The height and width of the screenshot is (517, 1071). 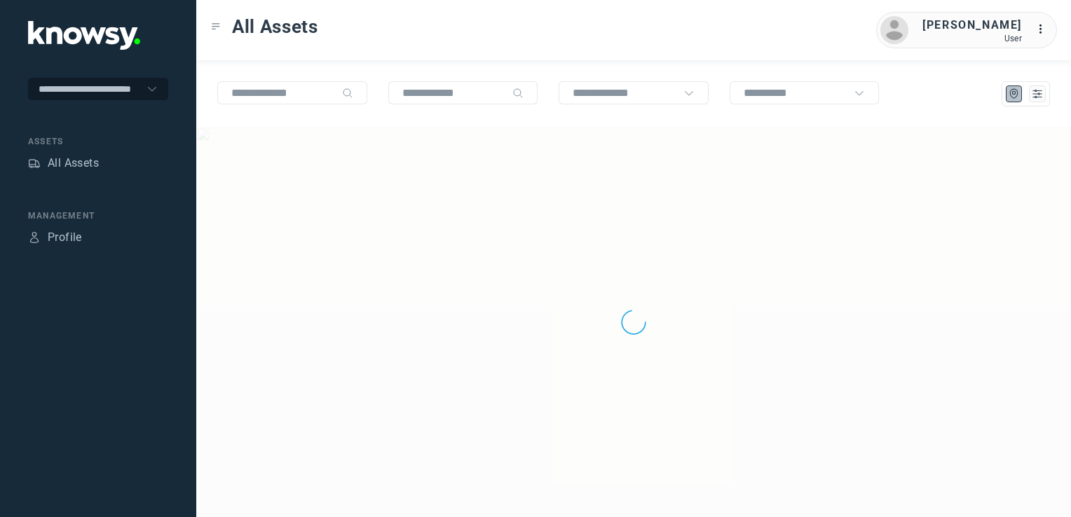 I want to click on div: All Assets, so click(x=73, y=163).